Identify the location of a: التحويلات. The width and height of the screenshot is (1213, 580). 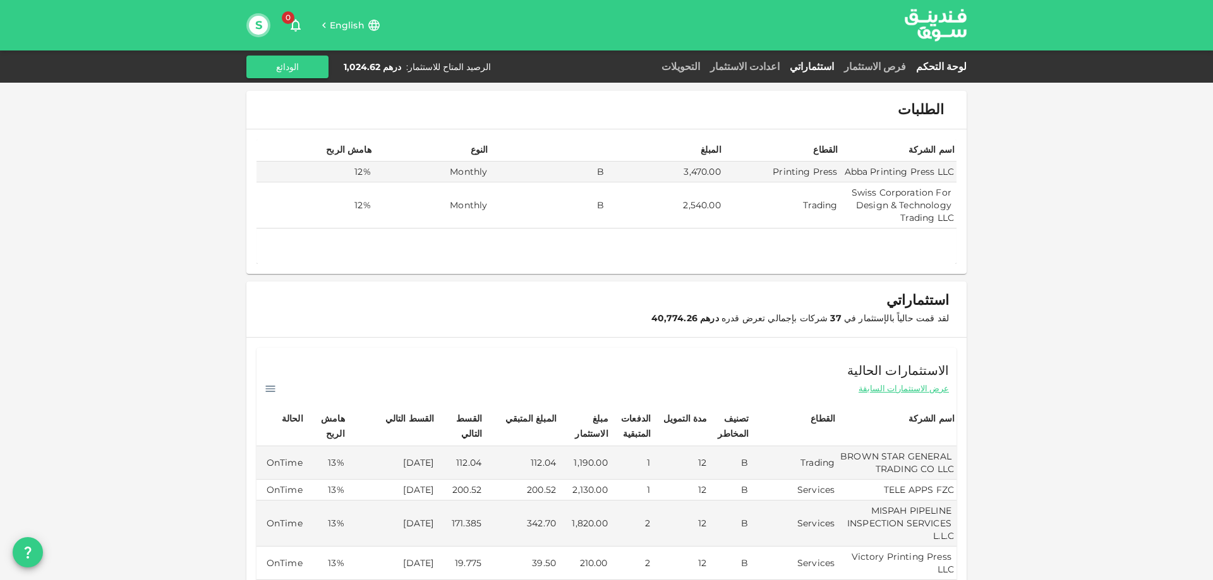
(680, 66).